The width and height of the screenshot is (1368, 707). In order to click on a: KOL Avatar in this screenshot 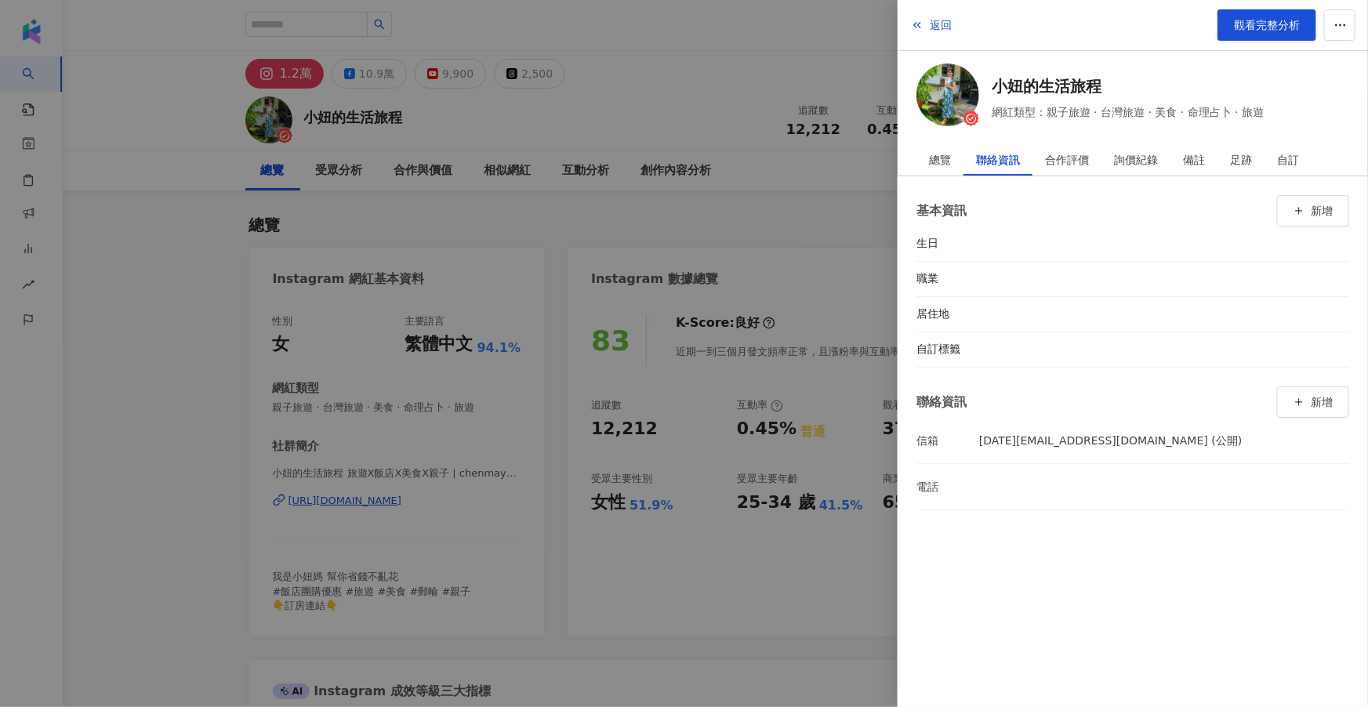, I will do `click(948, 97)`.